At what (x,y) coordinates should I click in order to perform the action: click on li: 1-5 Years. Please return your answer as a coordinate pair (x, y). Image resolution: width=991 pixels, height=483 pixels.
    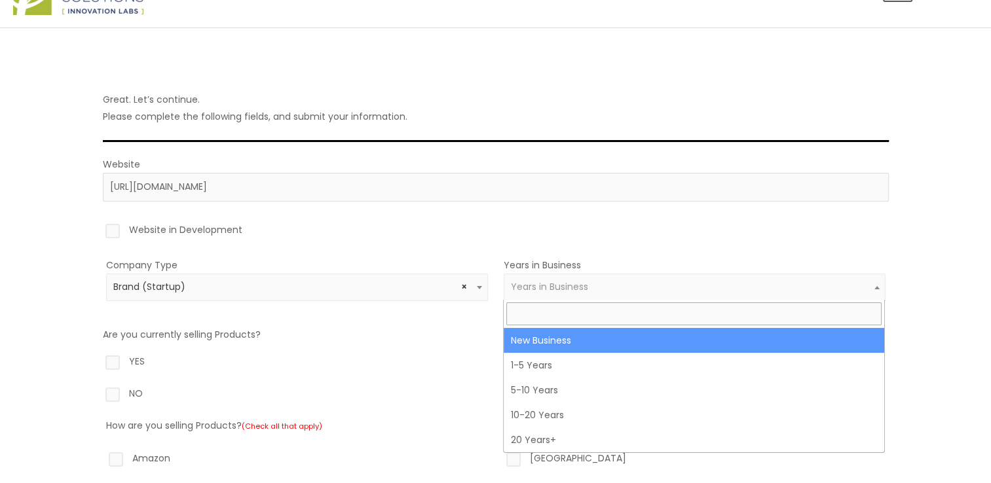
    Looking at the image, I should click on (694, 365).